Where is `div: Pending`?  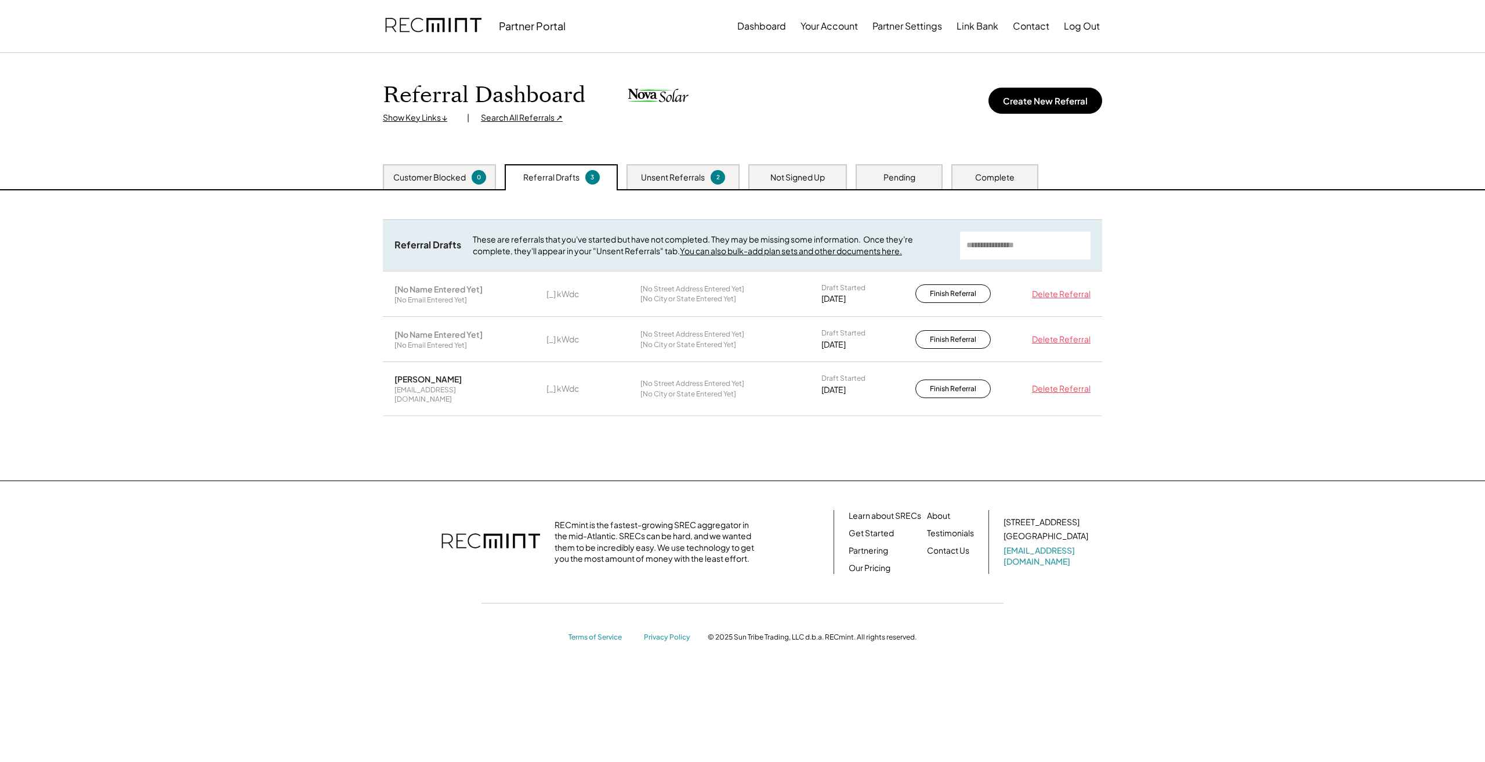
div: Pending is located at coordinates (899, 178).